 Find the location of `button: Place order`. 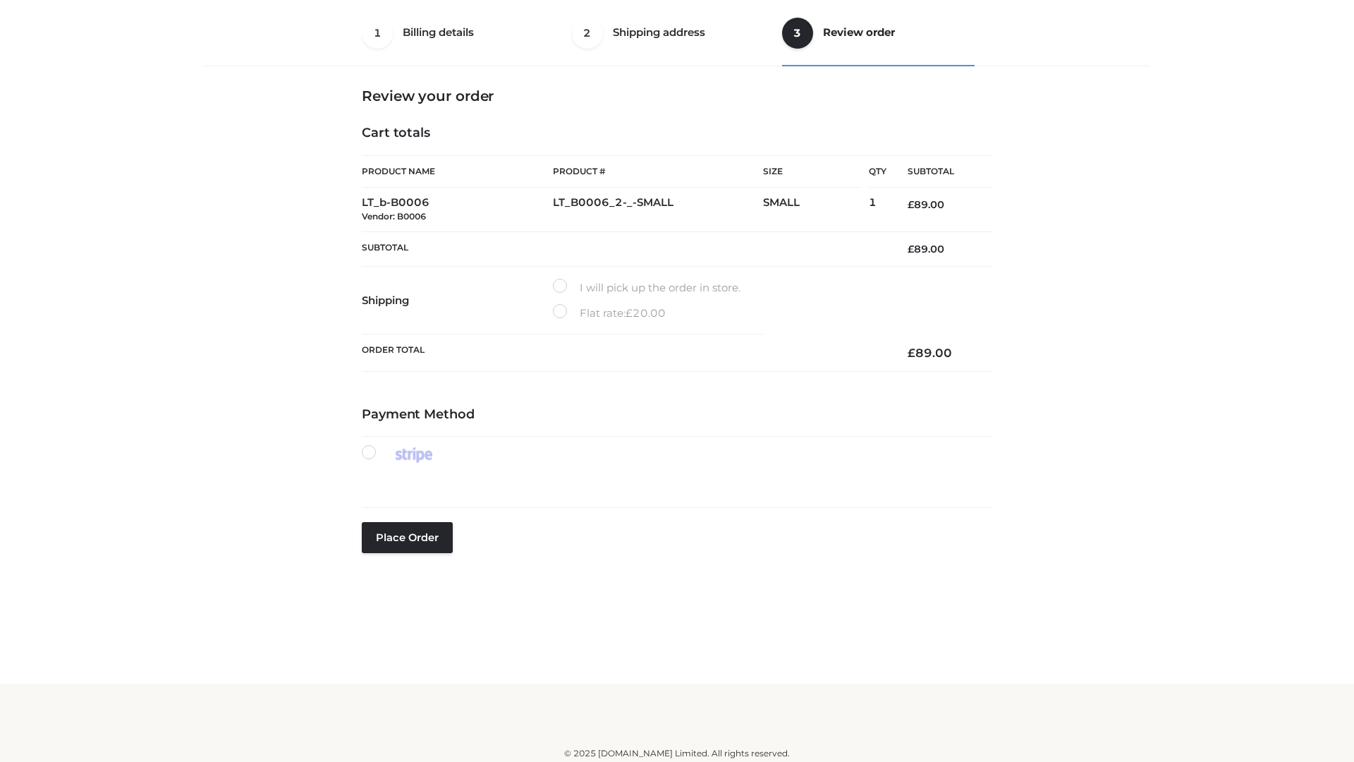

button: Place order is located at coordinates (407, 538).